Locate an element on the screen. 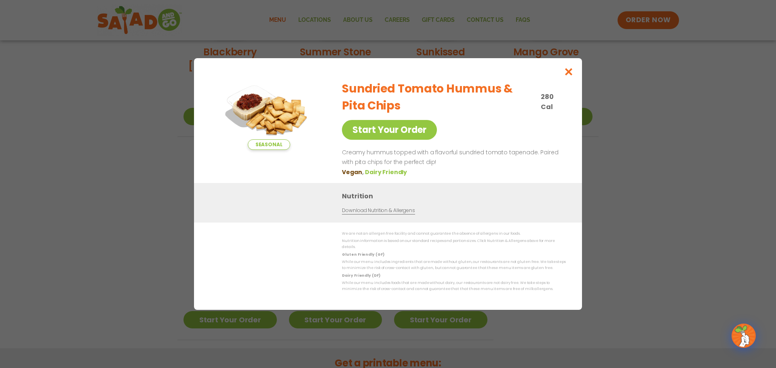 The image size is (776, 368). li: Dairy Friendly is located at coordinates (387, 172).